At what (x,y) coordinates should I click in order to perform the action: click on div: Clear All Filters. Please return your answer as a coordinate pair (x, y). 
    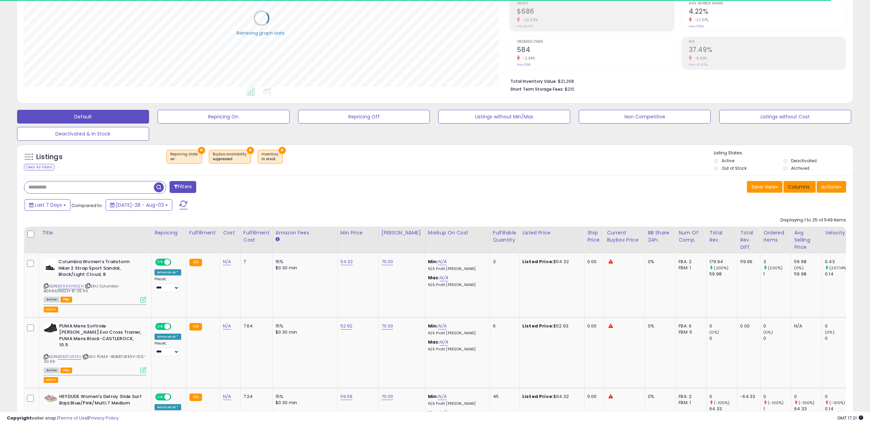
    Looking at the image, I should click on (39, 167).